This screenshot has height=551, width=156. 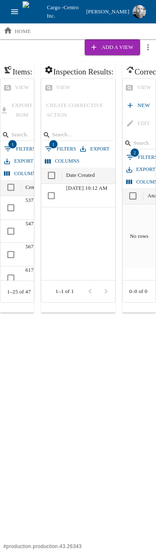 I want to click on button: open drawer, so click(x=15, y=12).